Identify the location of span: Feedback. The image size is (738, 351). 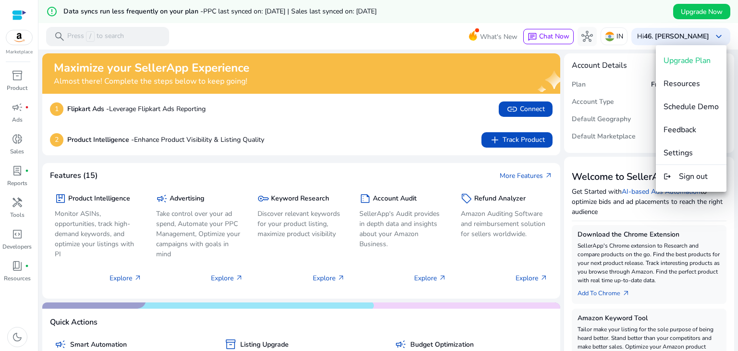
(680, 130).